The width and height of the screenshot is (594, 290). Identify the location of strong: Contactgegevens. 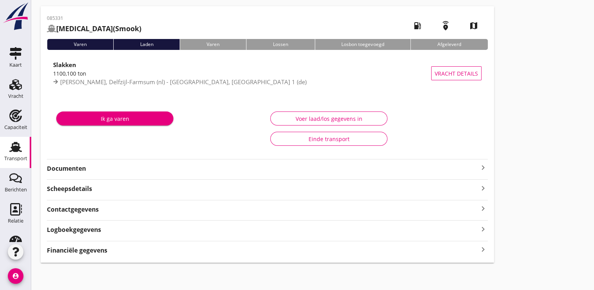
(73, 210).